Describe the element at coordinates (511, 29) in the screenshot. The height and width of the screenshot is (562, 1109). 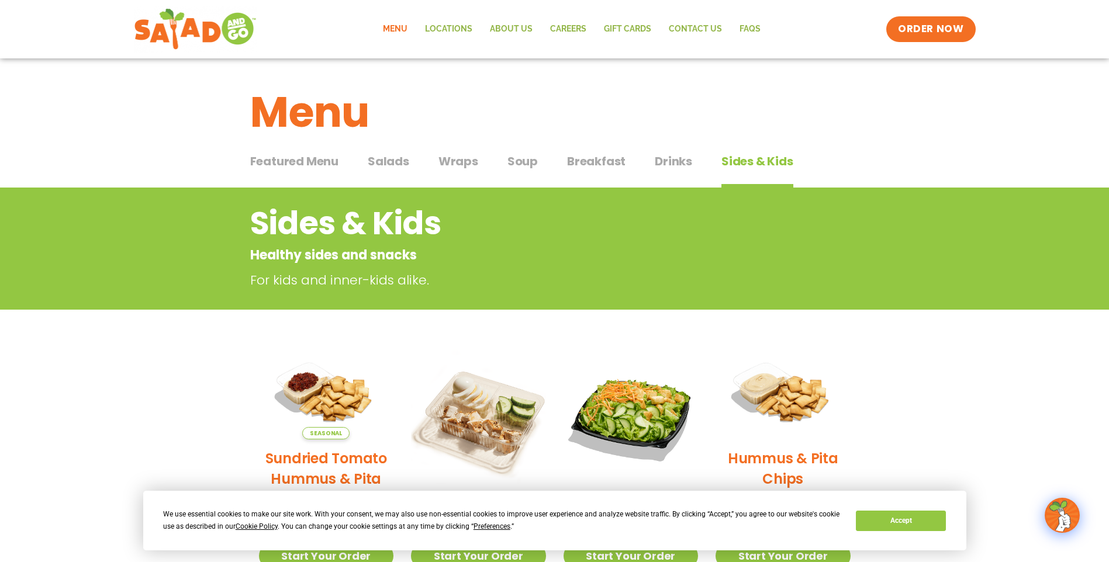
I see `a: About Us` at that location.